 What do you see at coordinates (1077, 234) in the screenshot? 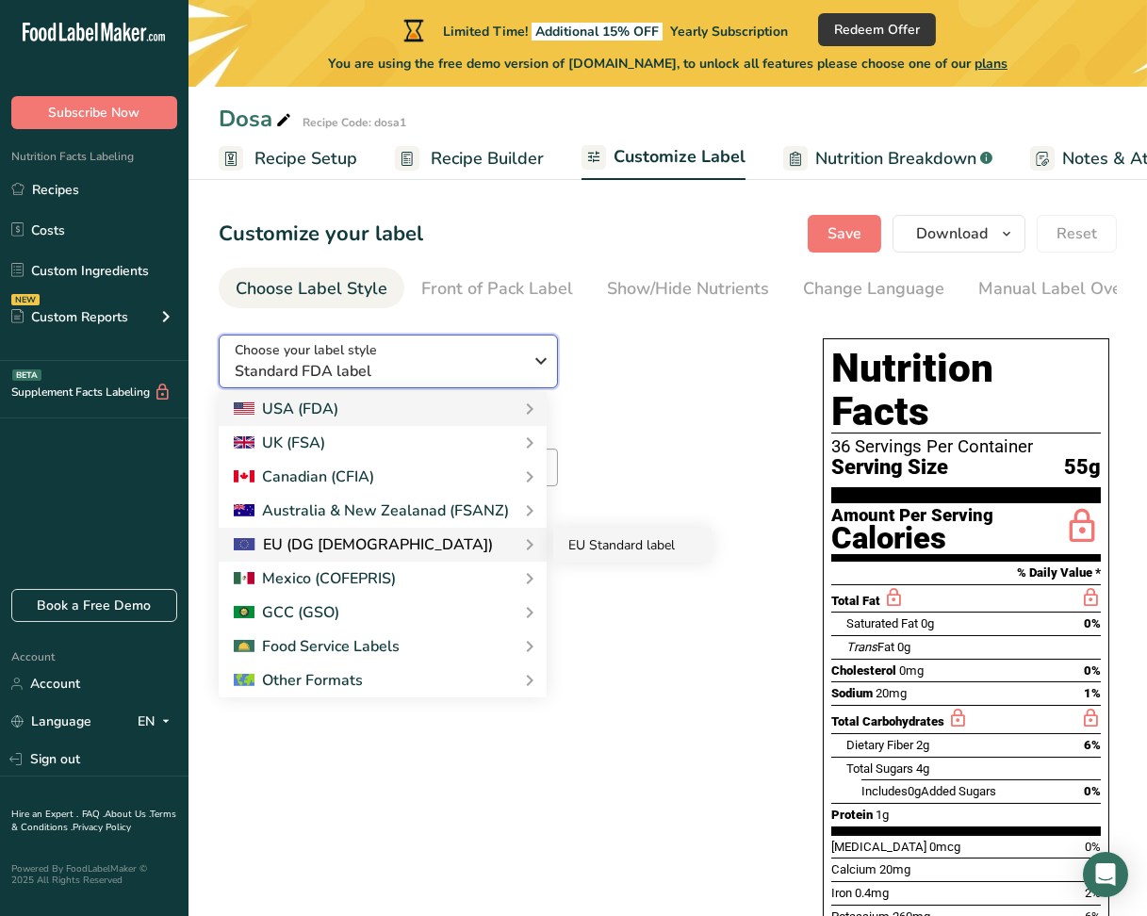
I see `span: Reset` at bounding box center [1077, 234].